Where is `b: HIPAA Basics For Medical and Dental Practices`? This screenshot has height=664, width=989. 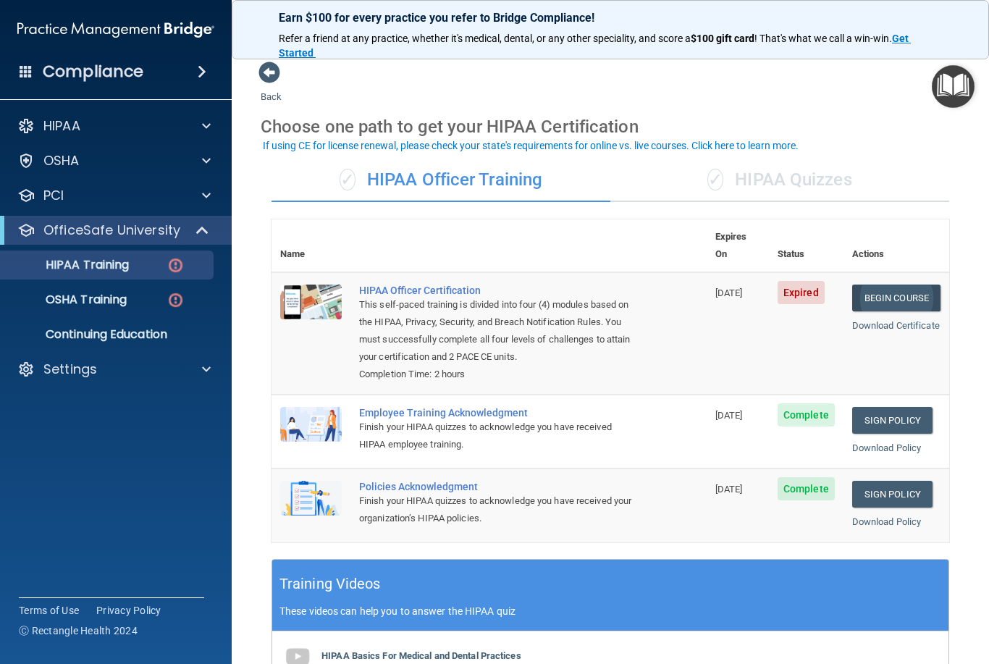
b: HIPAA Basics For Medical and Dental Practices is located at coordinates (422, 655).